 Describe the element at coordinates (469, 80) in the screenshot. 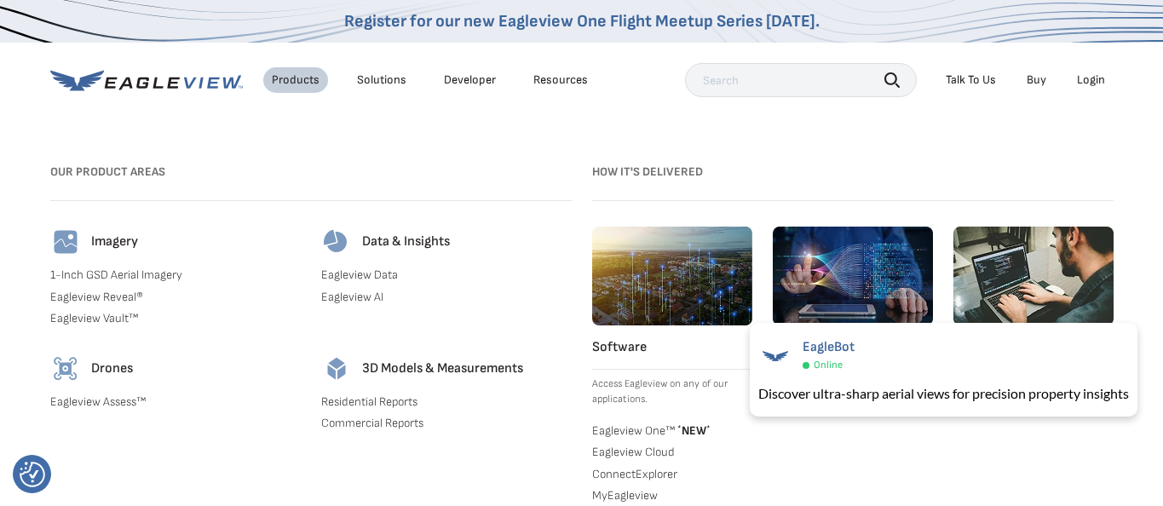

I see `a: Developer` at that location.